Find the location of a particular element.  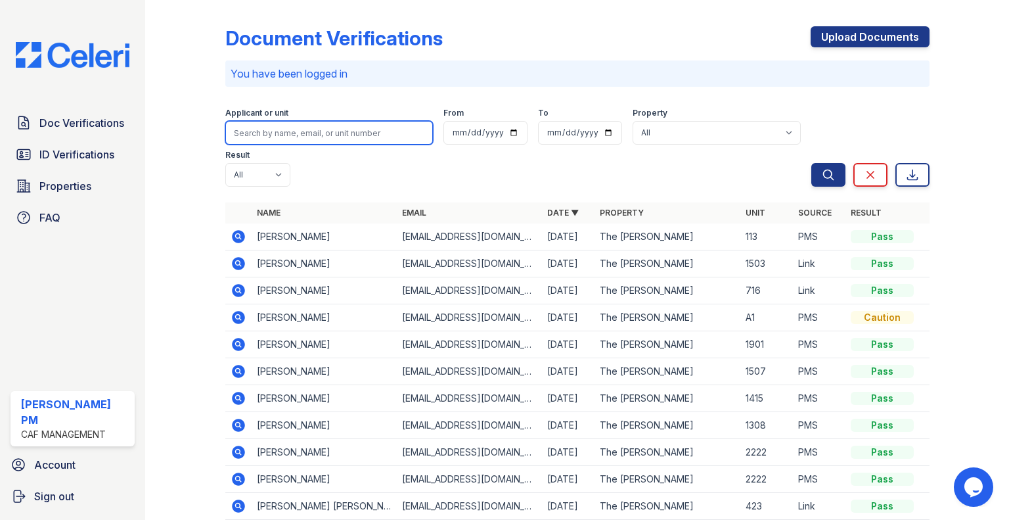

td: 1901 is located at coordinates (767, 344).